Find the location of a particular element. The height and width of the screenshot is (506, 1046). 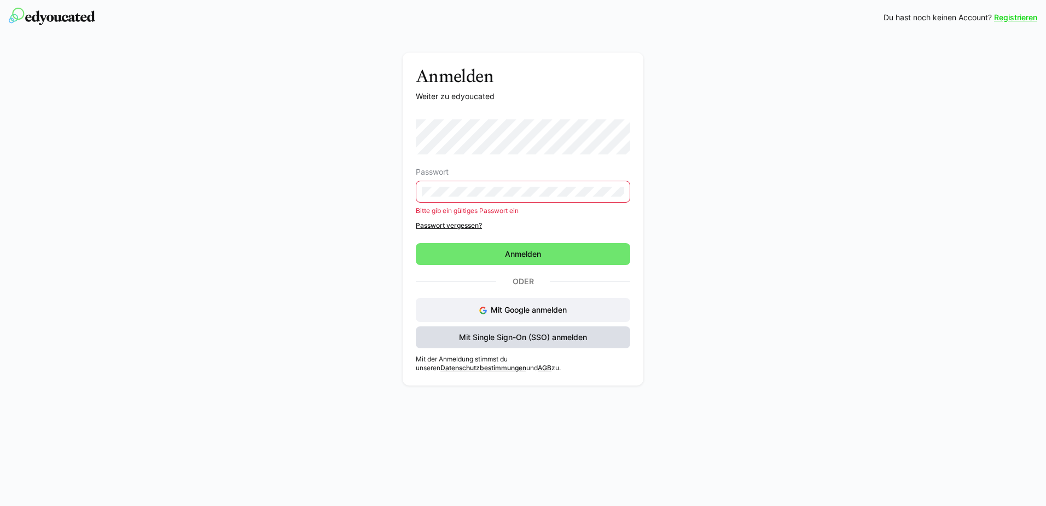

span: Anmelden is located at coordinates (523, 254).